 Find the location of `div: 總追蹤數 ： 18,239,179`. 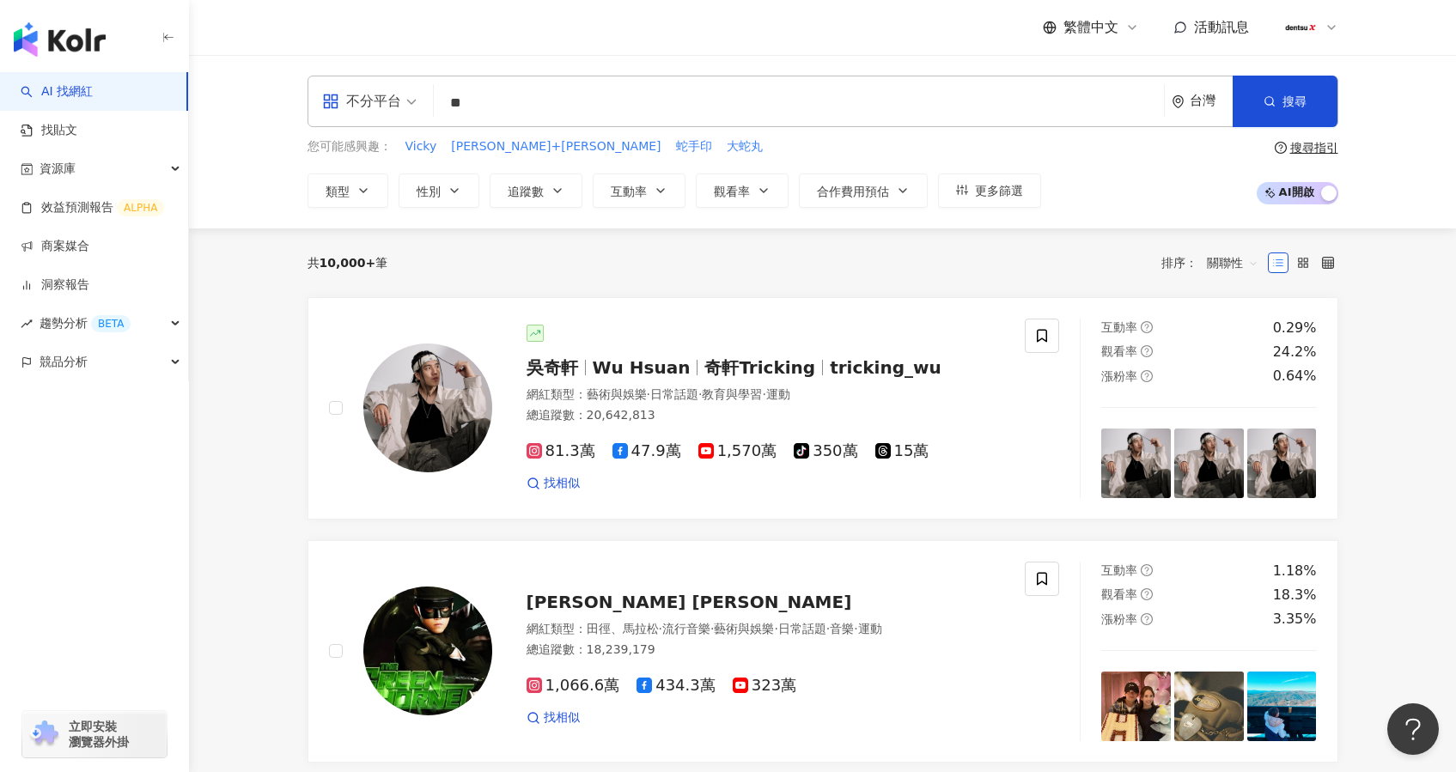

div: 總追蹤數 ： 18,239,179 is located at coordinates (766, 650).